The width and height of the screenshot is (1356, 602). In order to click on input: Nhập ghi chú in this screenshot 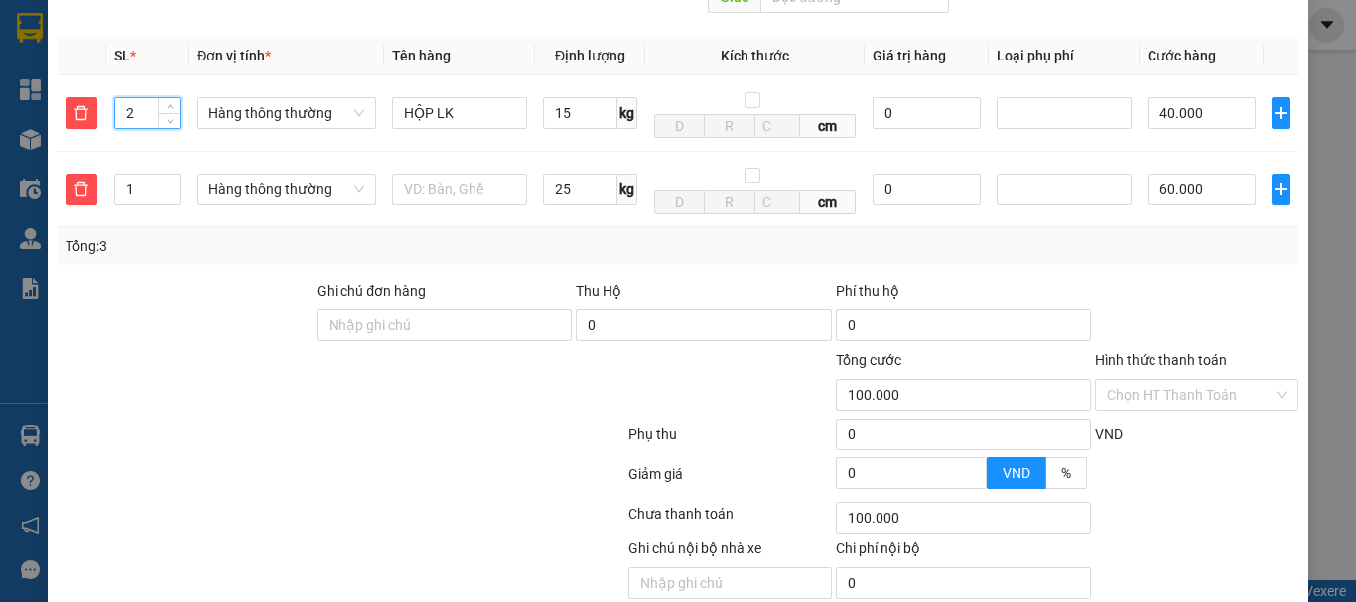, I will do `click(730, 584)`.